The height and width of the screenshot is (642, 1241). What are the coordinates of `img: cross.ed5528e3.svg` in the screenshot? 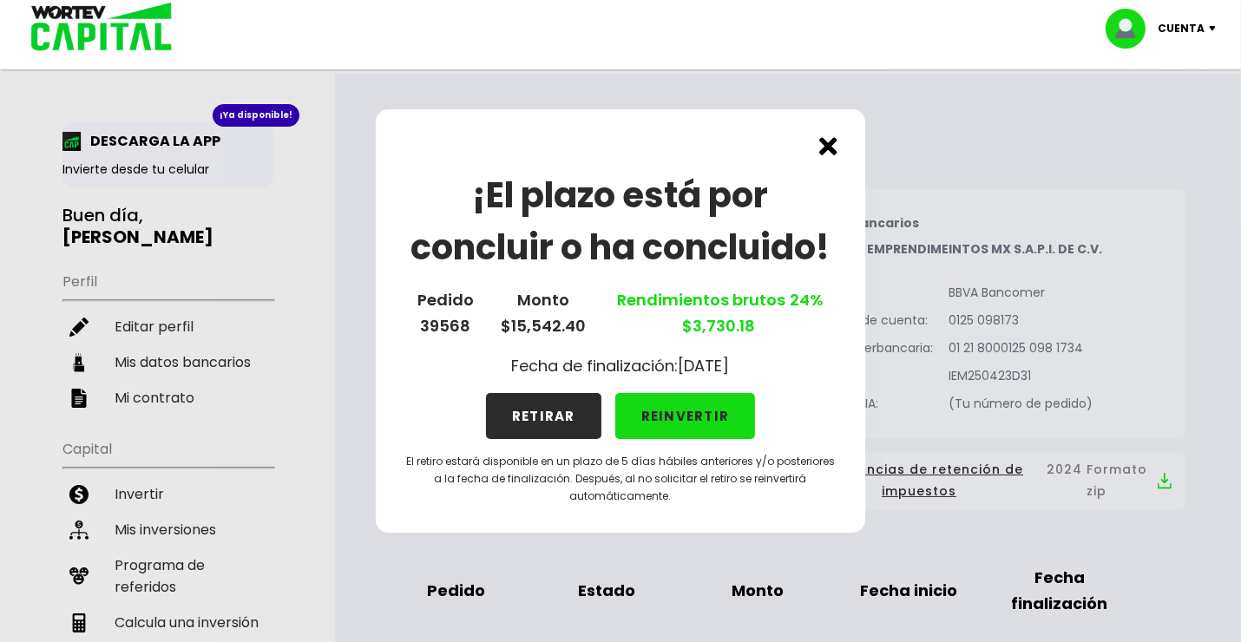 It's located at (828, 146).